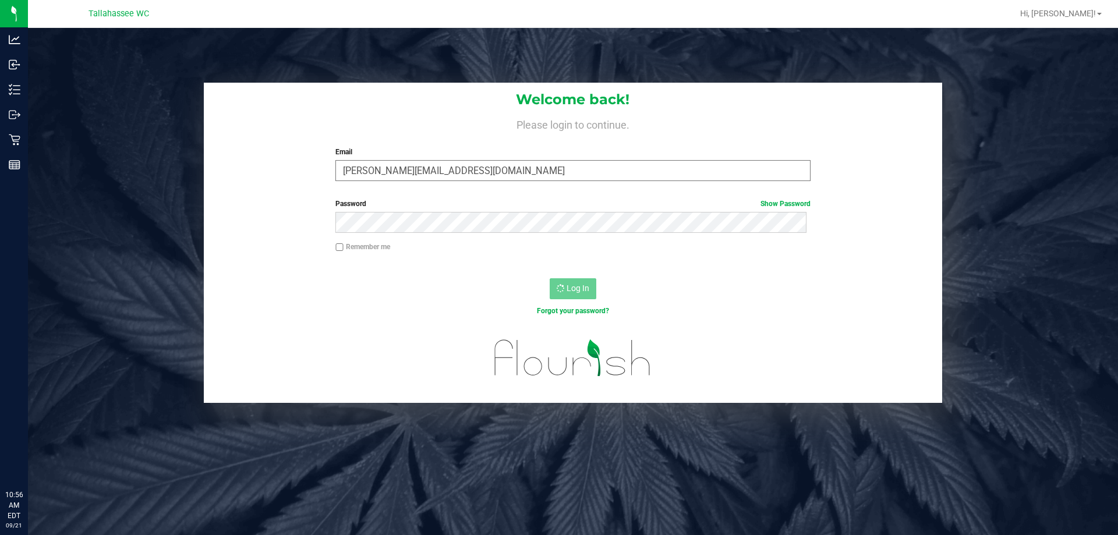 The height and width of the screenshot is (535, 1118). I want to click on h1: Welcome back!, so click(573, 100).